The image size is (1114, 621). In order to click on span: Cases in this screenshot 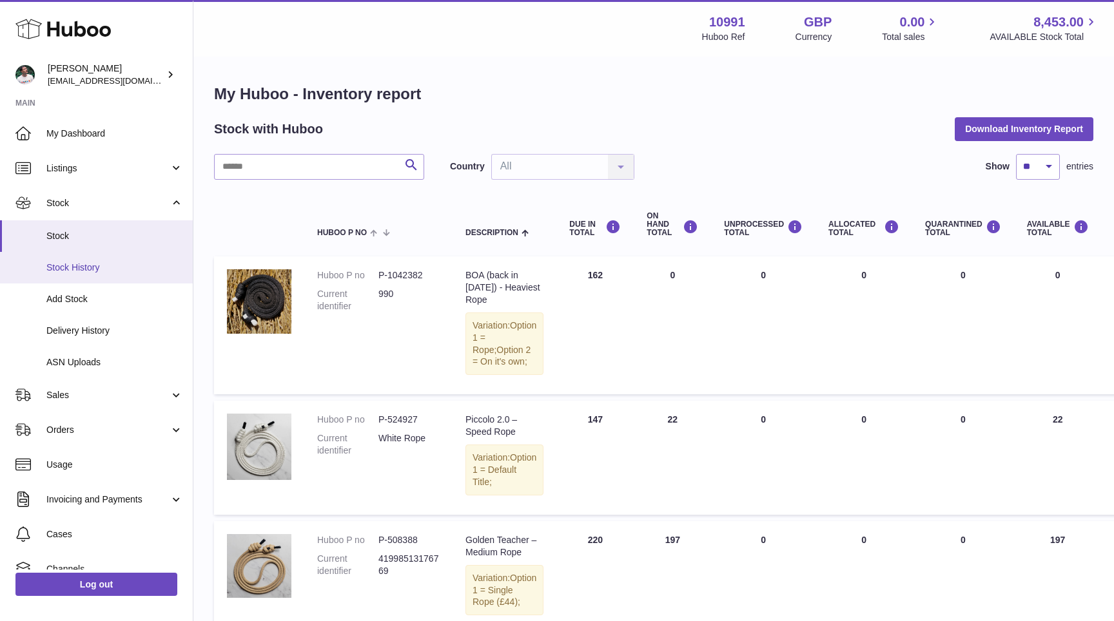, I will do `click(115, 534)`.